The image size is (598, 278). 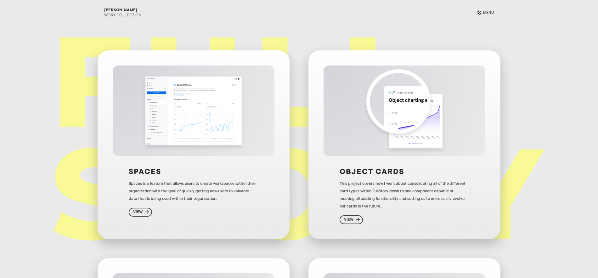 I want to click on div: Work Collection, so click(x=123, y=15).